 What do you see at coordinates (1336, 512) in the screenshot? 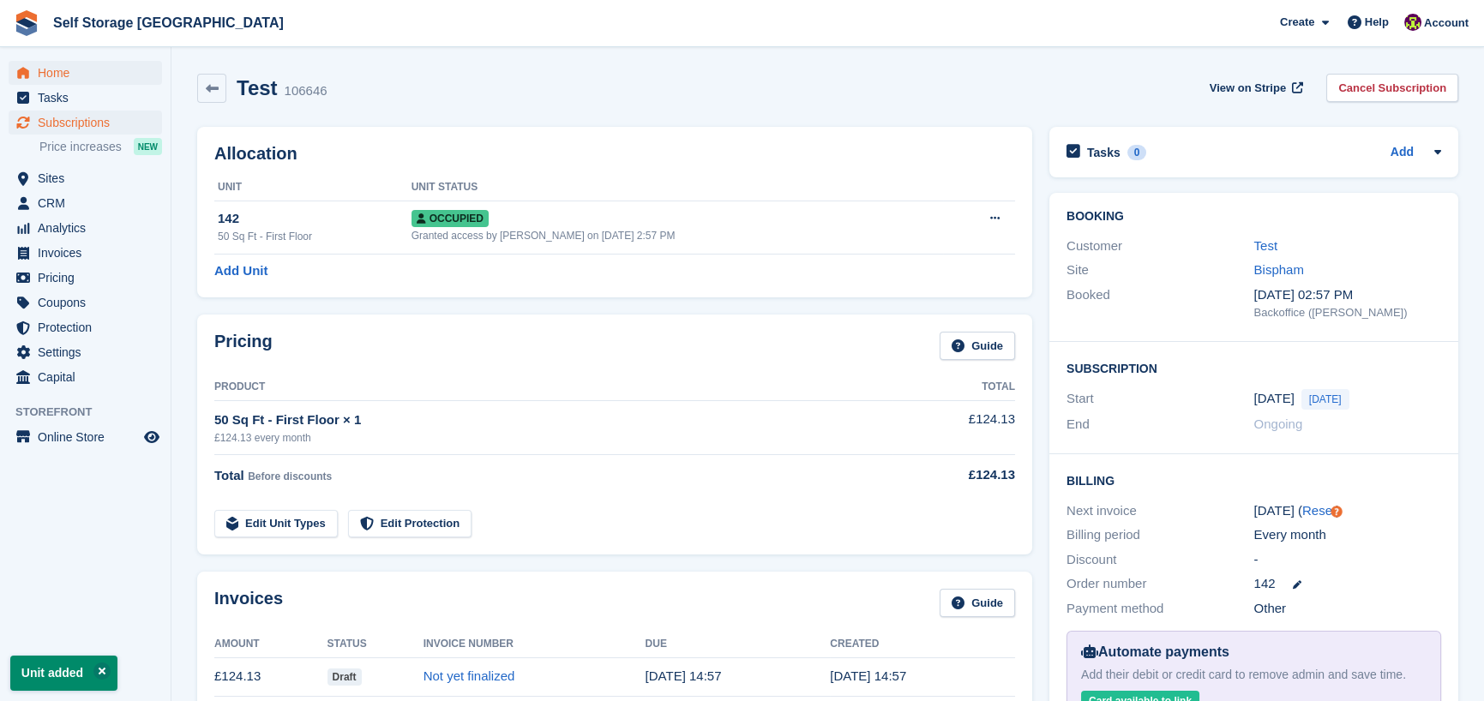
I see `div: Tooltip anchor` at bounding box center [1336, 512].